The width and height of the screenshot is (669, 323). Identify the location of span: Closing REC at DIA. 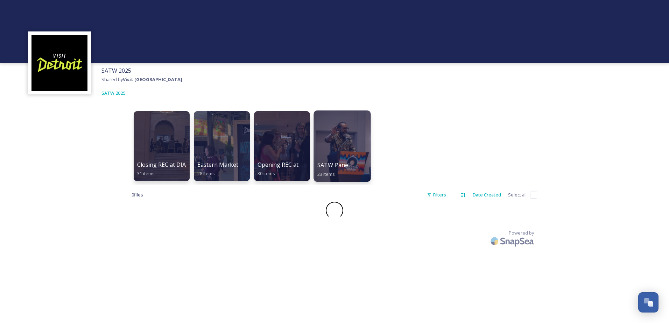
(161, 165).